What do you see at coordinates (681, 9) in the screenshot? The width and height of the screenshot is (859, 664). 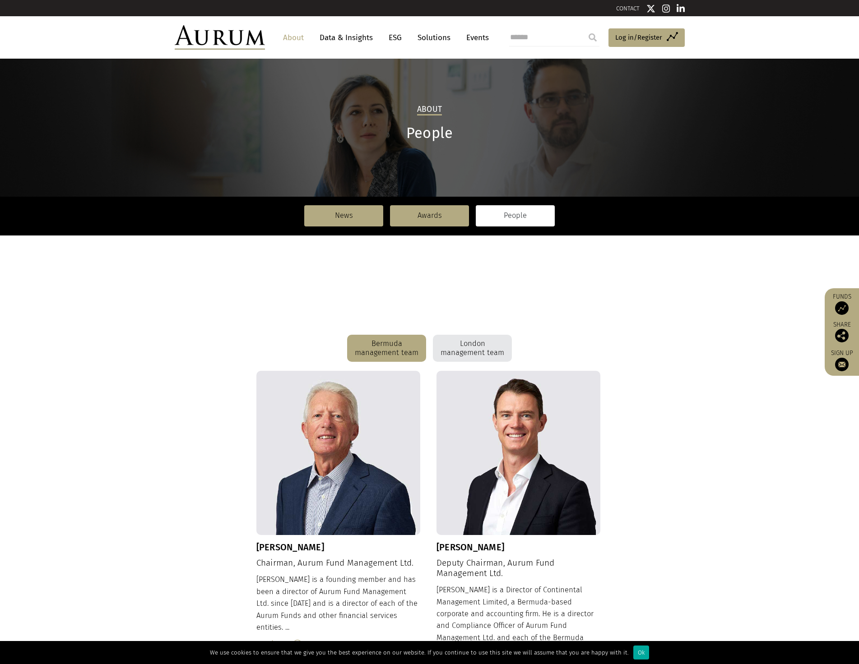 I see `img: Linkedin icon` at bounding box center [681, 9].